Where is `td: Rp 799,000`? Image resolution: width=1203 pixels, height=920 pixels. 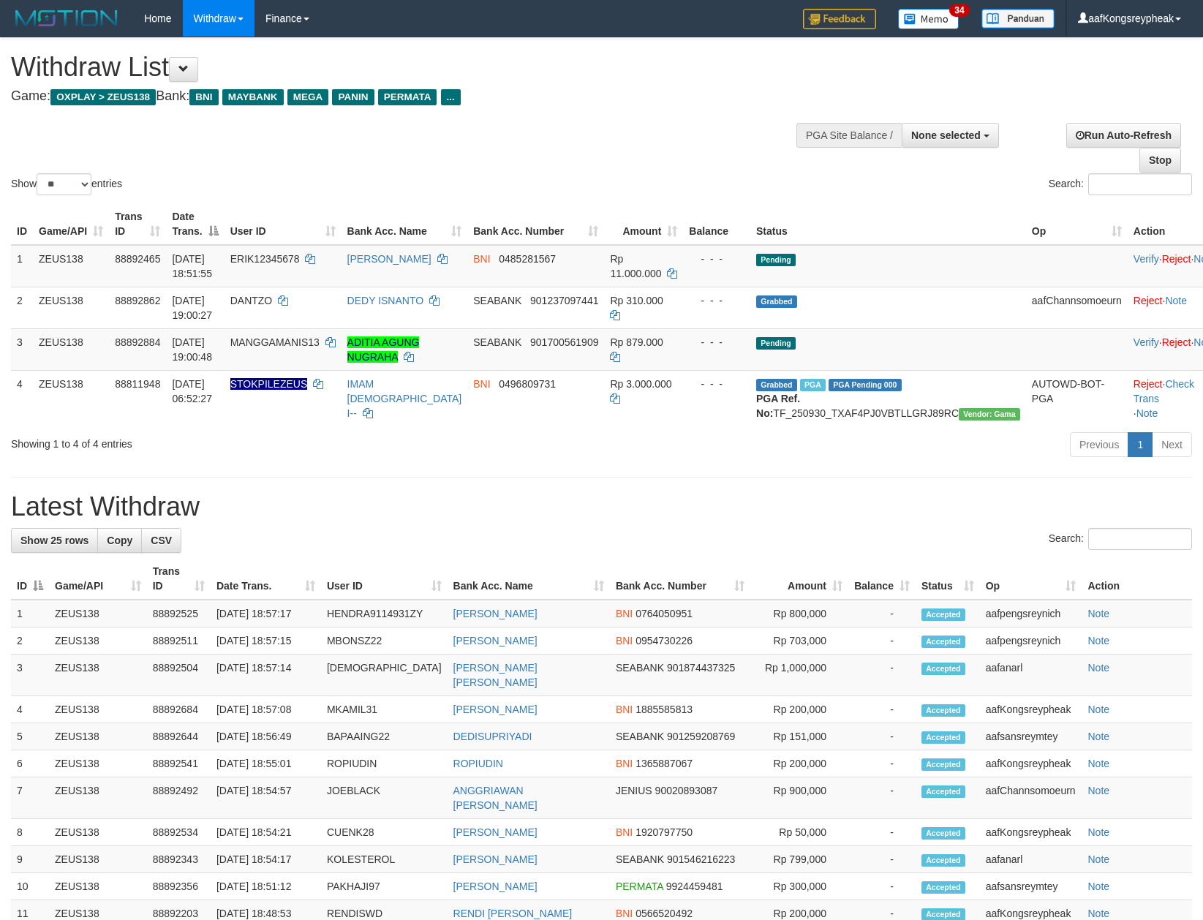 td: Rp 799,000 is located at coordinates (799, 859).